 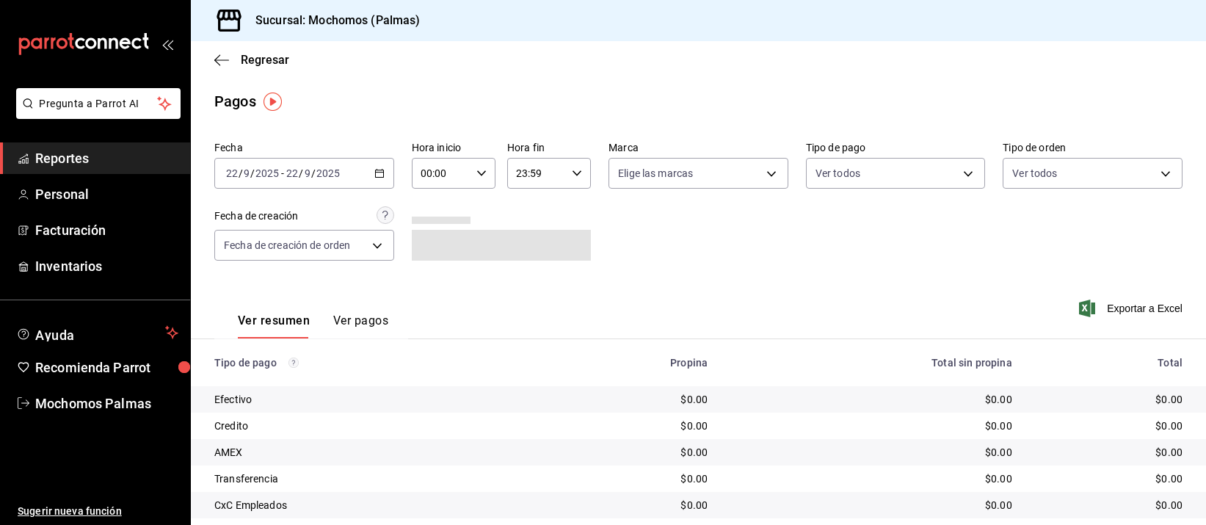 What do you see at coordinates (630, 363) in the screenshot?
I see `div: Propina` at bounding box center [630, 363].